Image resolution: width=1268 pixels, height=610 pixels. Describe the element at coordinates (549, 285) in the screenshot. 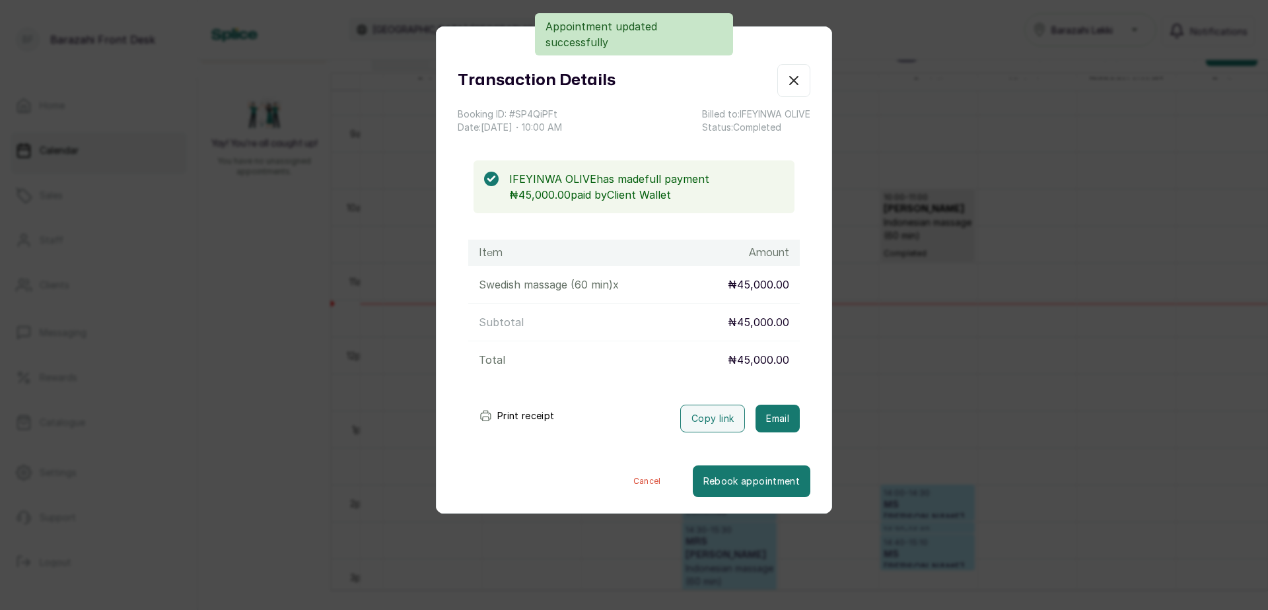

I see `p: Swedish massage (60 min) x` at that location.